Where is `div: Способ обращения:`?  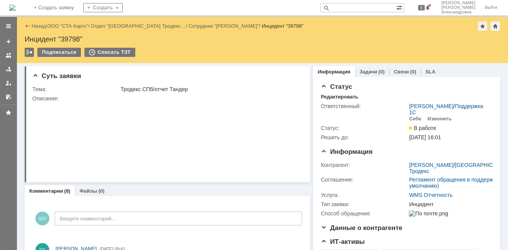
div: Способ обращения: is located at coordinates (364, 214).